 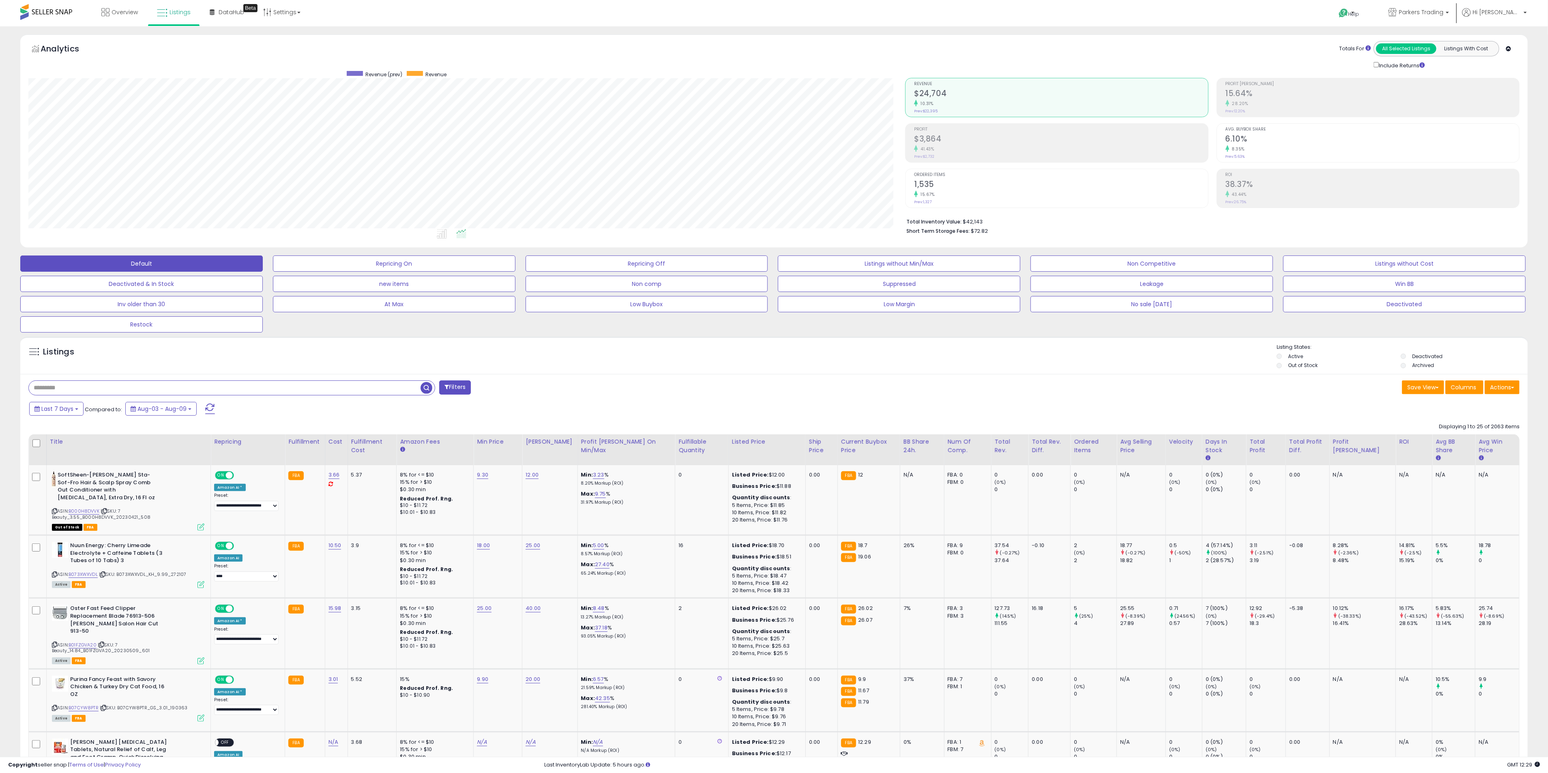 I want to click on a: 9.90, so click(x=483, y=679).